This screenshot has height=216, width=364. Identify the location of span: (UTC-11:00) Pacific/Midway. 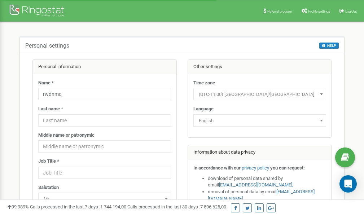
(259, 94).